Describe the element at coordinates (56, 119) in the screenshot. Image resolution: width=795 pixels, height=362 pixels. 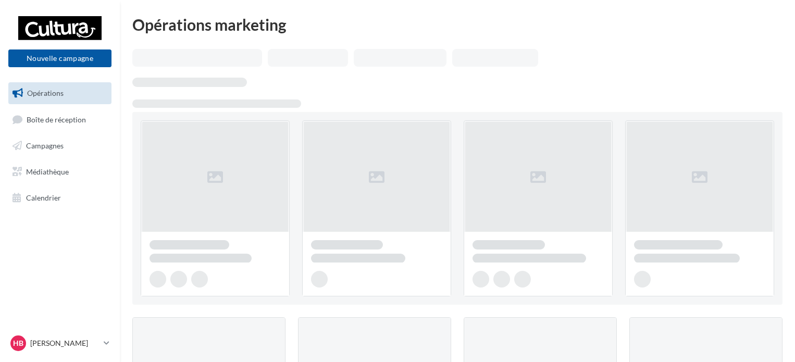
I see `span: Boîte de réception` at that location.